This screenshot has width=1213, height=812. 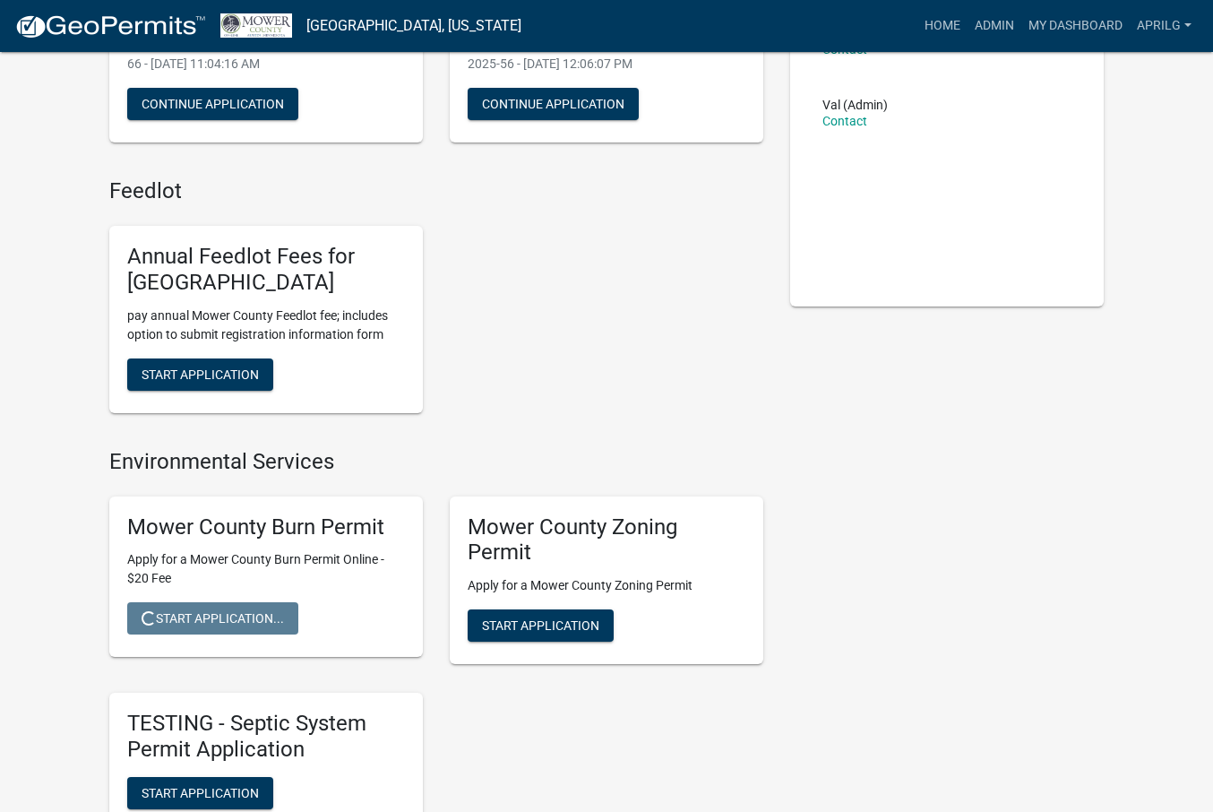 I want to click on img: Mower County, Minnesota, so click(x=256, y=25).